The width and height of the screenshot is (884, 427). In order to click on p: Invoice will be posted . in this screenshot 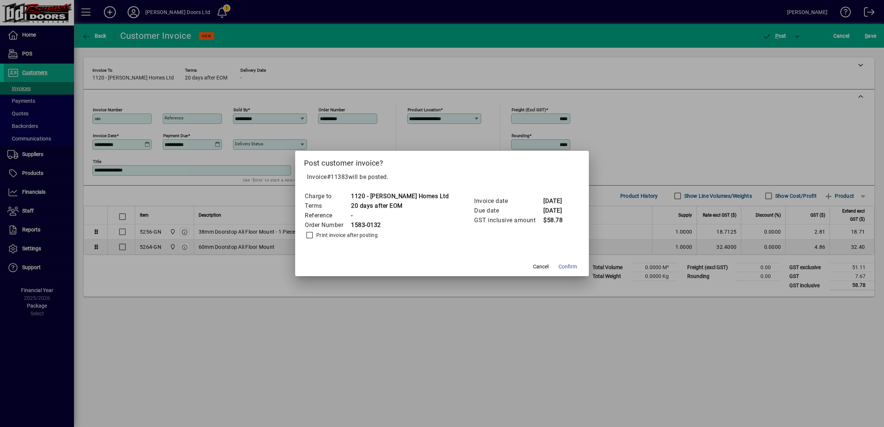, I will do `click(442, 177)`.